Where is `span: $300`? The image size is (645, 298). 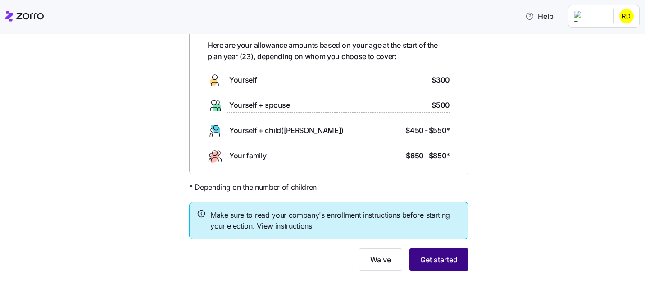
span: $300 is located at coordinates (440, 80).